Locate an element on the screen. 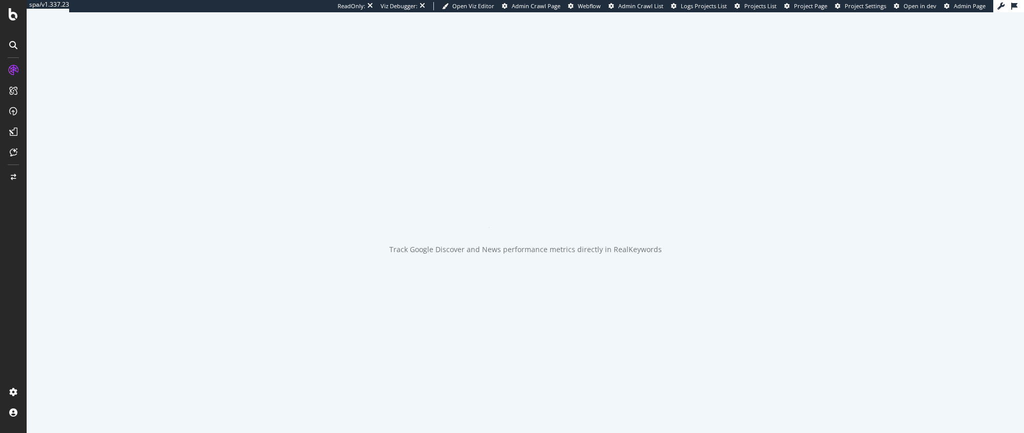 This screenshot has width=1024, height=433. a: Open in dev is located at coordinates (915, 6).